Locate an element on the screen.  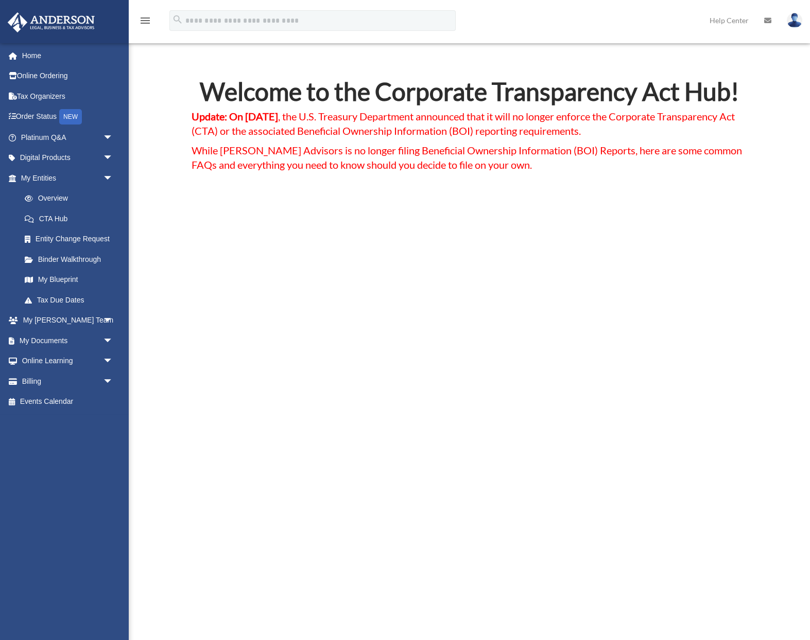
a: Platinum Q&Aarrow_drop_down is located at coordinates (68, 137).